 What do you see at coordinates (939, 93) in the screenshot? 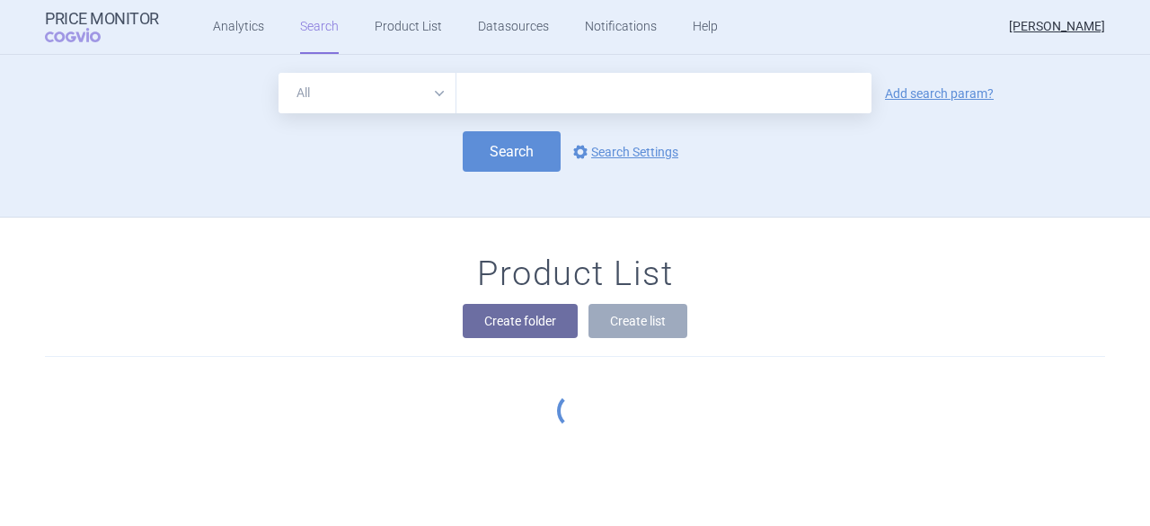
I see `a: Add search param?` at bounding box center [939, 93].